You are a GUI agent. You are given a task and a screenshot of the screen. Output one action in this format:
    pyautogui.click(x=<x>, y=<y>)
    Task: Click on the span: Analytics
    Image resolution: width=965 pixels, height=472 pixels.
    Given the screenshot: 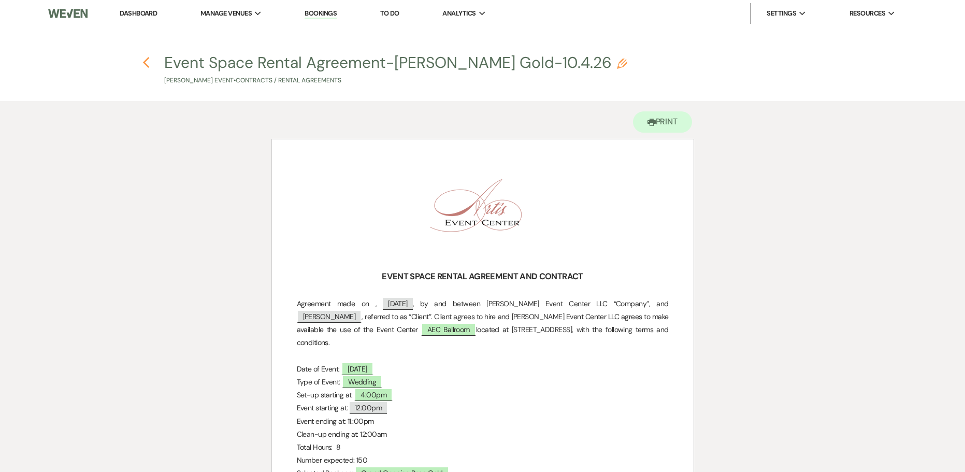 What is the action you would take?
    pyautogui.click(x=459, y=13)
    